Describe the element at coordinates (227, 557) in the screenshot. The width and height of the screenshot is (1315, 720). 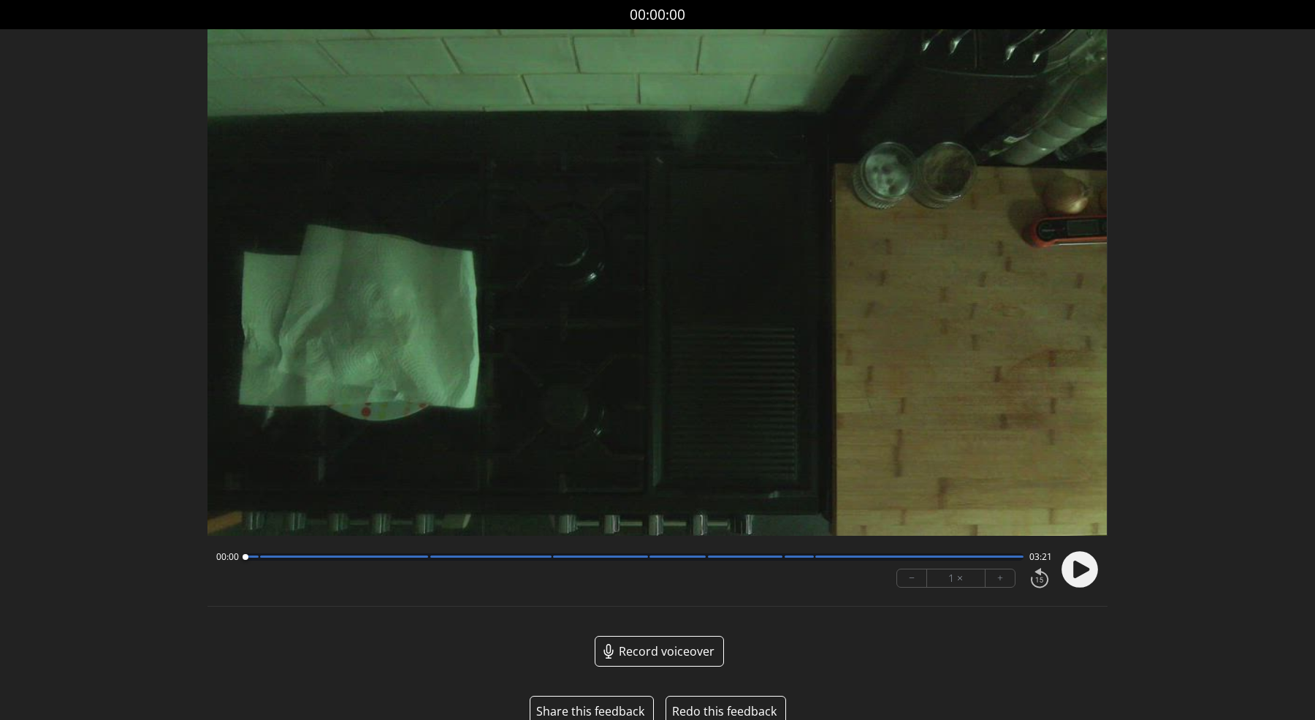
I see `span: 00:00` at that location.